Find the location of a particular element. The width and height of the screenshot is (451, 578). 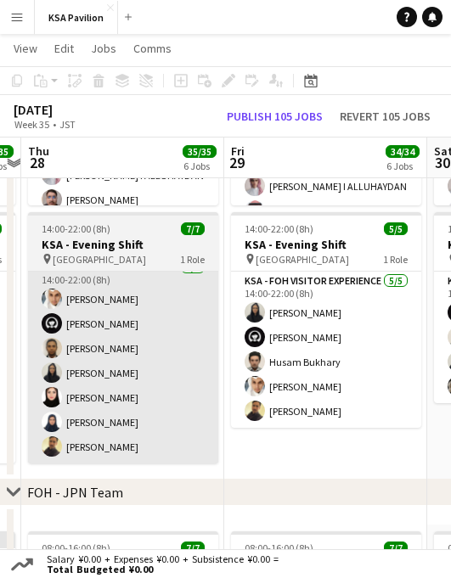

span: Total Budgeted ¥0.00 is located at coordinates (162, 570).